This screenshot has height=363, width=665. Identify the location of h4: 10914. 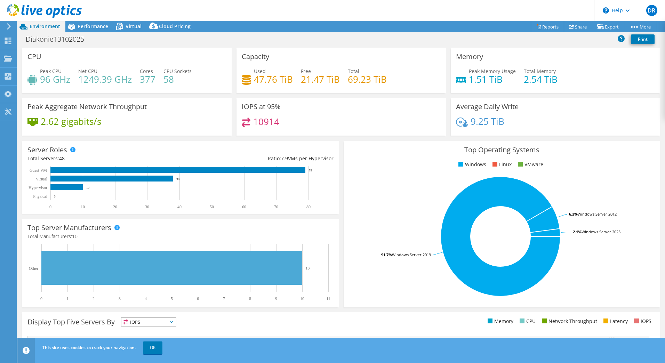
(266, 122).